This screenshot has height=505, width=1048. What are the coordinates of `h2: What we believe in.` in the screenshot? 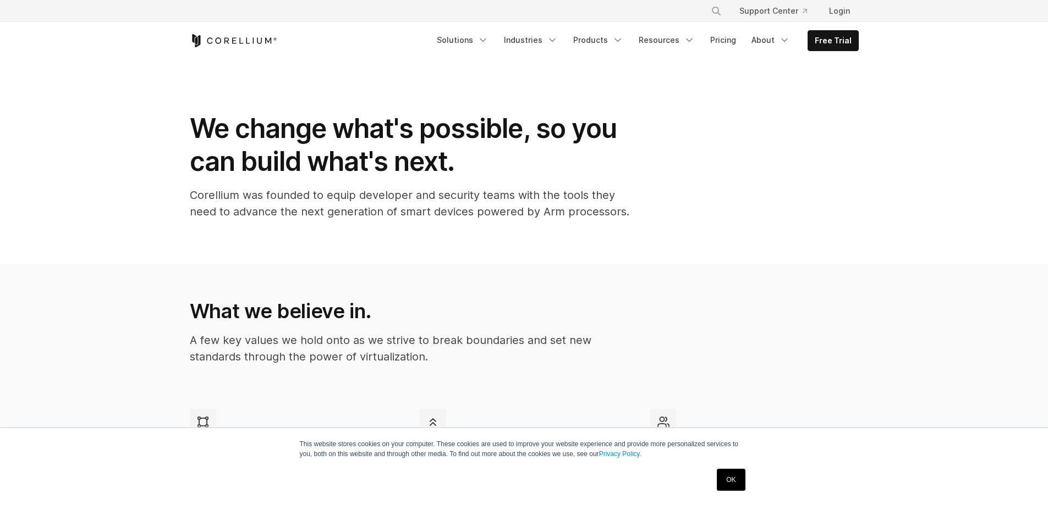 It's located at (409, 311).